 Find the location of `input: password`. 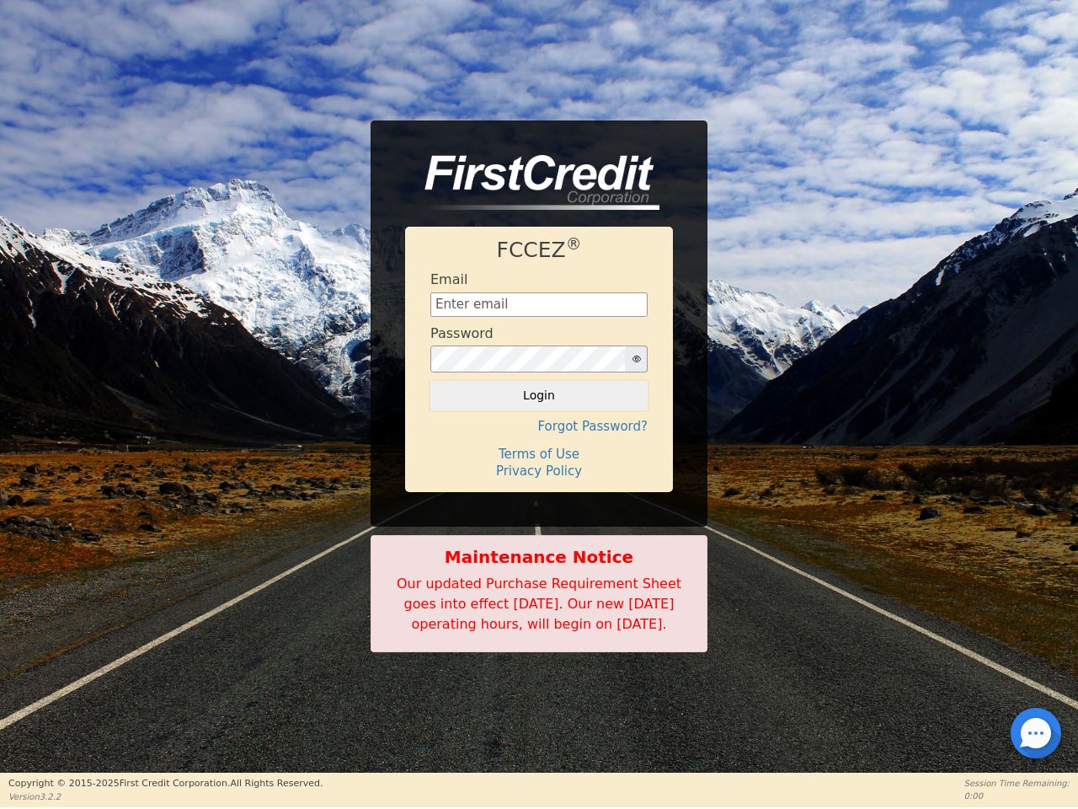

input: password is located at coordinates (528, 359).